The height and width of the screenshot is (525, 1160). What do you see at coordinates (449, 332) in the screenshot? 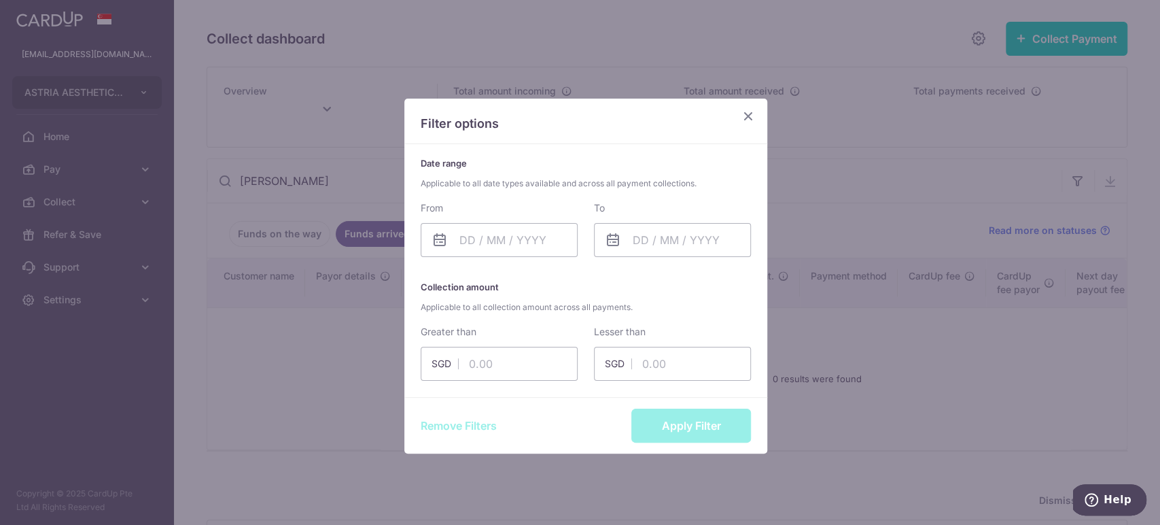
I see `label: Greater than` at bounding box center [449, 332].